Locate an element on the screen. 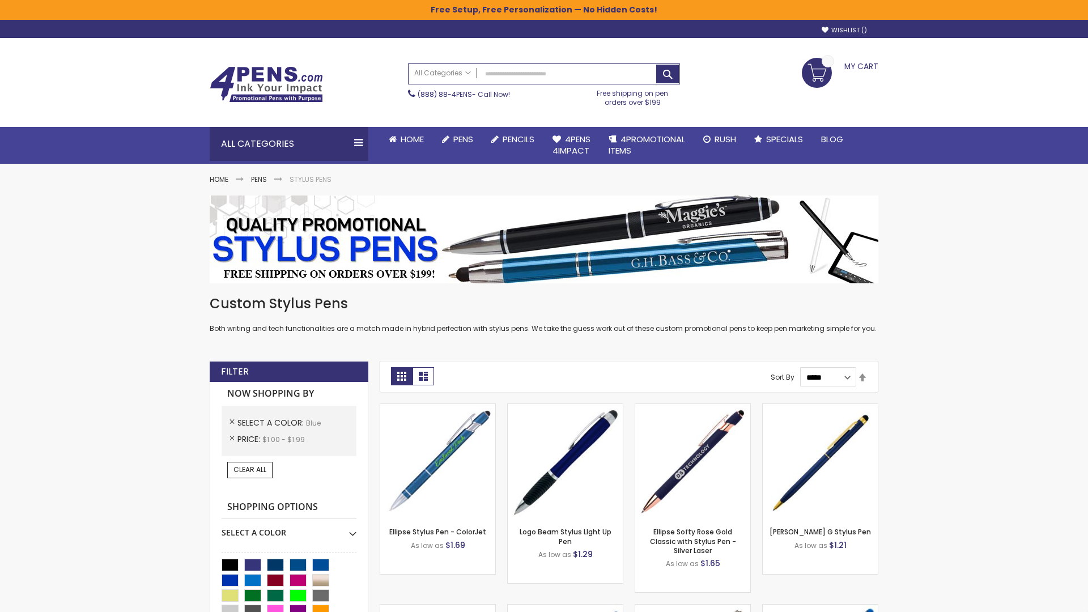  span: $1.69 is located at coordinates (455, 545).